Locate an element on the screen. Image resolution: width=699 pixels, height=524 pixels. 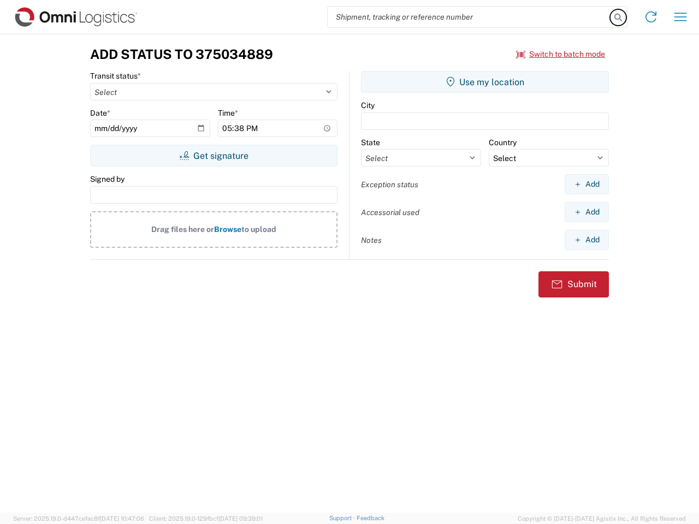
label: Exception status is located at coordinates (389, 185).